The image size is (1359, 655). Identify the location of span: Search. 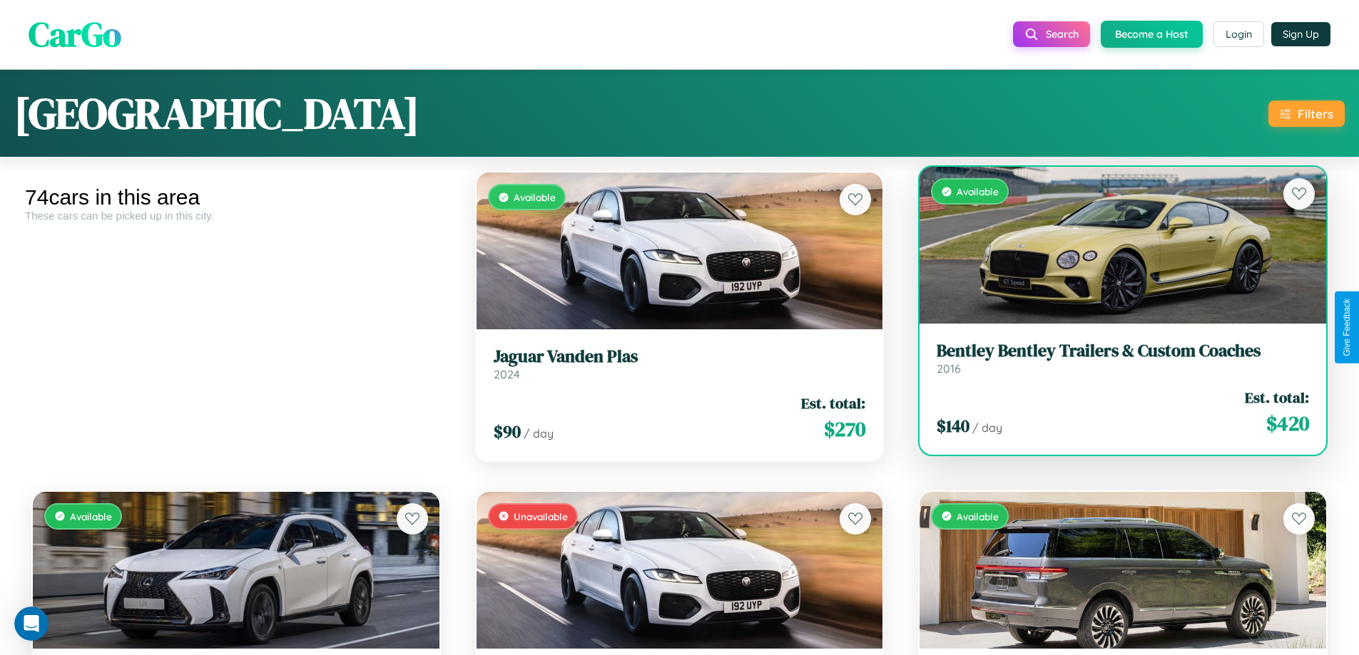
(1062, 34).